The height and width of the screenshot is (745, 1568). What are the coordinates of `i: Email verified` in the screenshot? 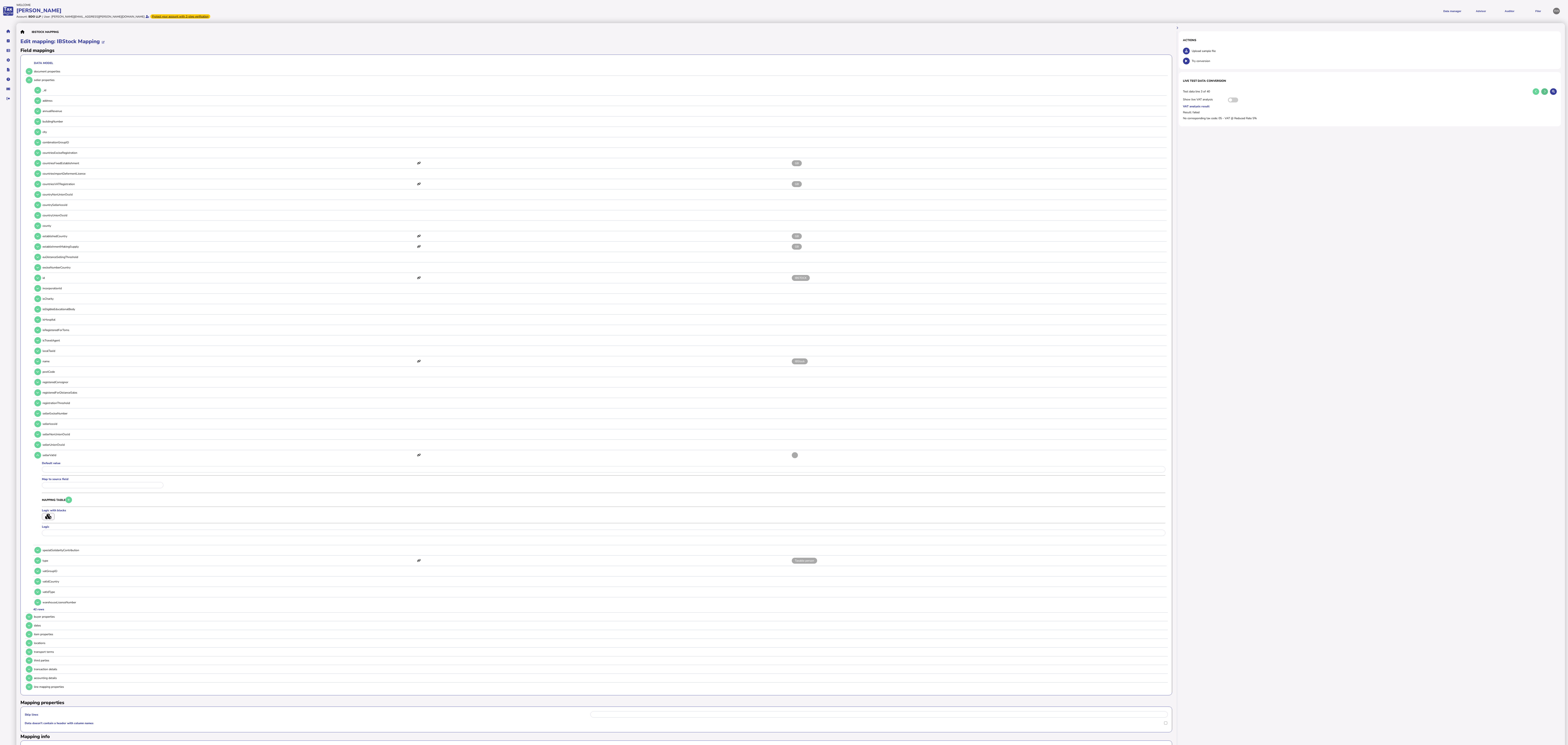 It's located at (147, 17).